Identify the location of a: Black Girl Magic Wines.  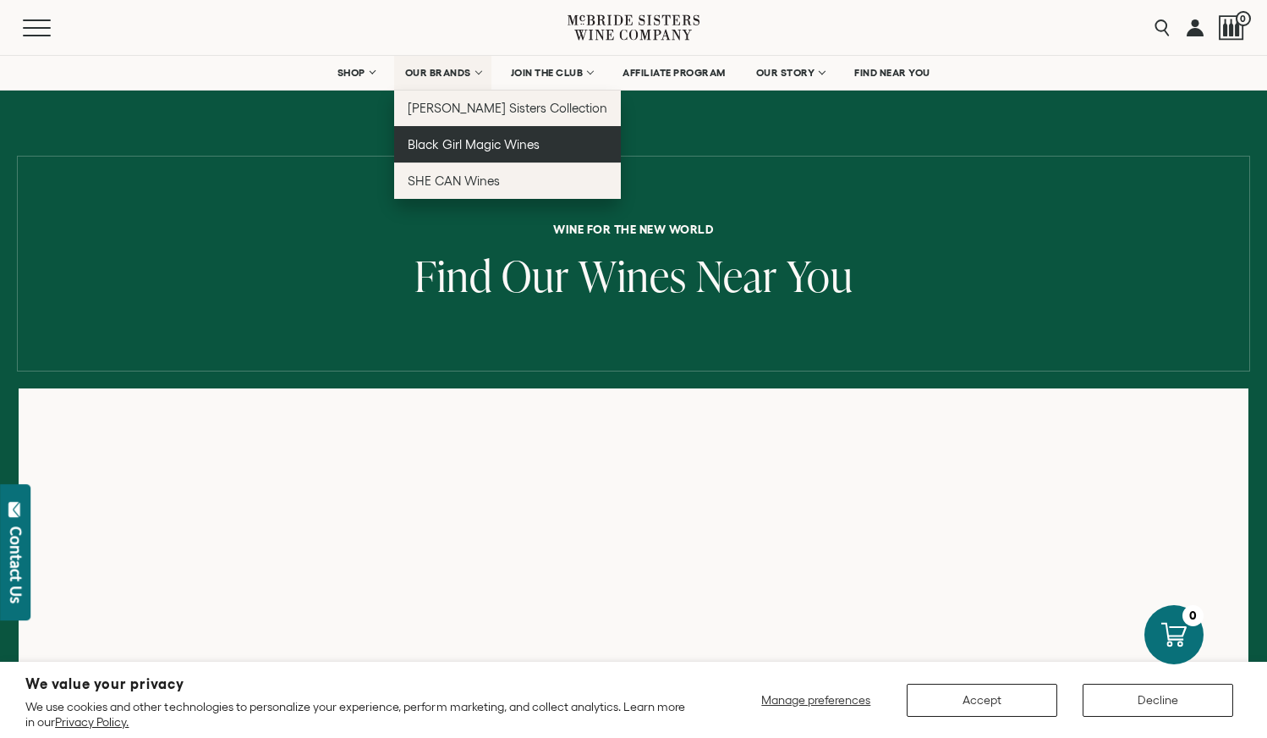
(508, 144).